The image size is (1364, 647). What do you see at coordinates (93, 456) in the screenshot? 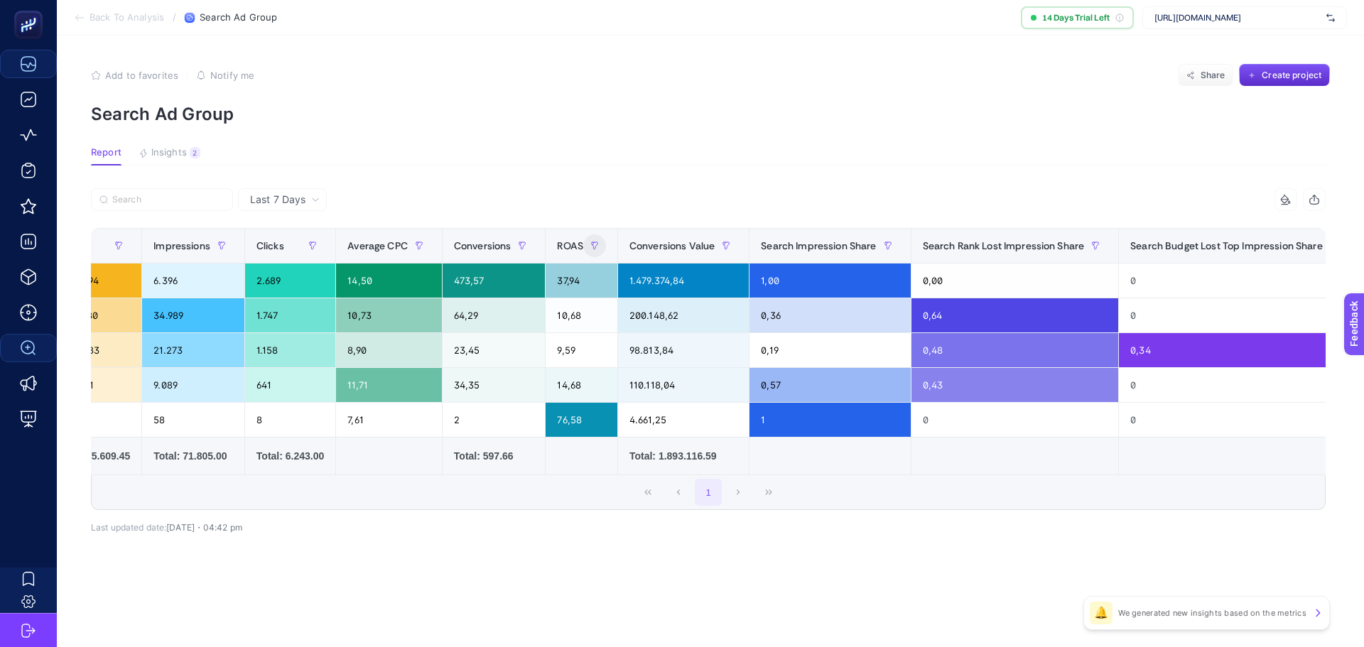
I see `div: Total: 75.609.45` at bounding box center [93, 456].